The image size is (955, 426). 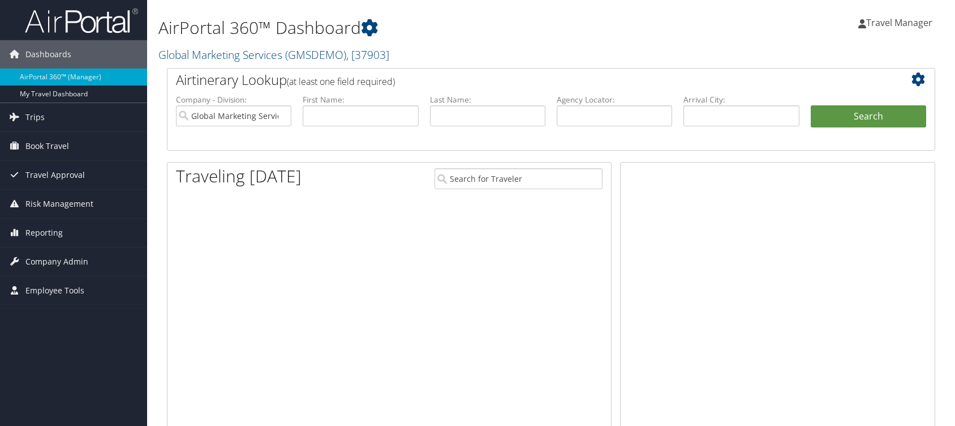 What do you see at coordinates (869, 117) in the screenshot?
I see `button: Search` at bounding box center [869, 117].